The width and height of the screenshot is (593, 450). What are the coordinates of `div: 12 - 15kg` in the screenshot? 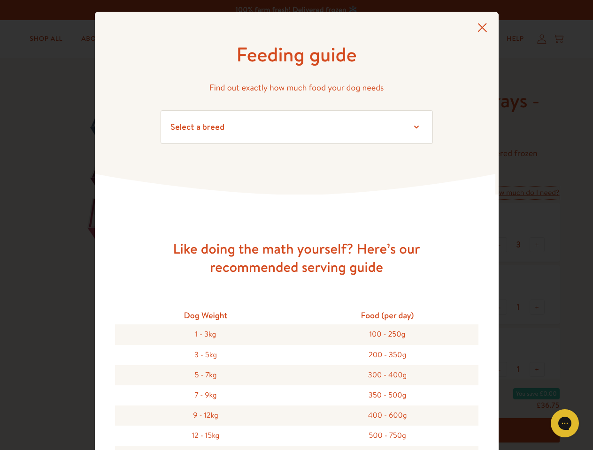 It's located at (205, 436).